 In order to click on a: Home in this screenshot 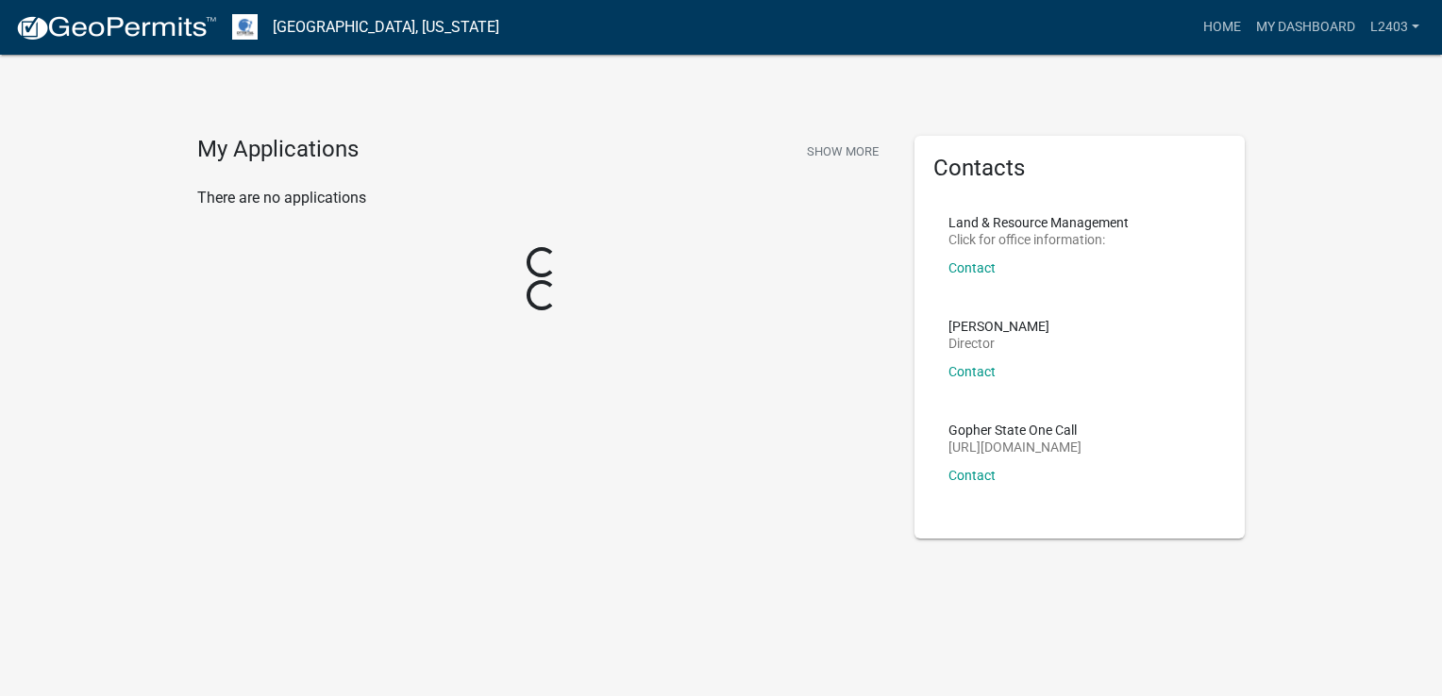, I will do `click(1222, 27)`.